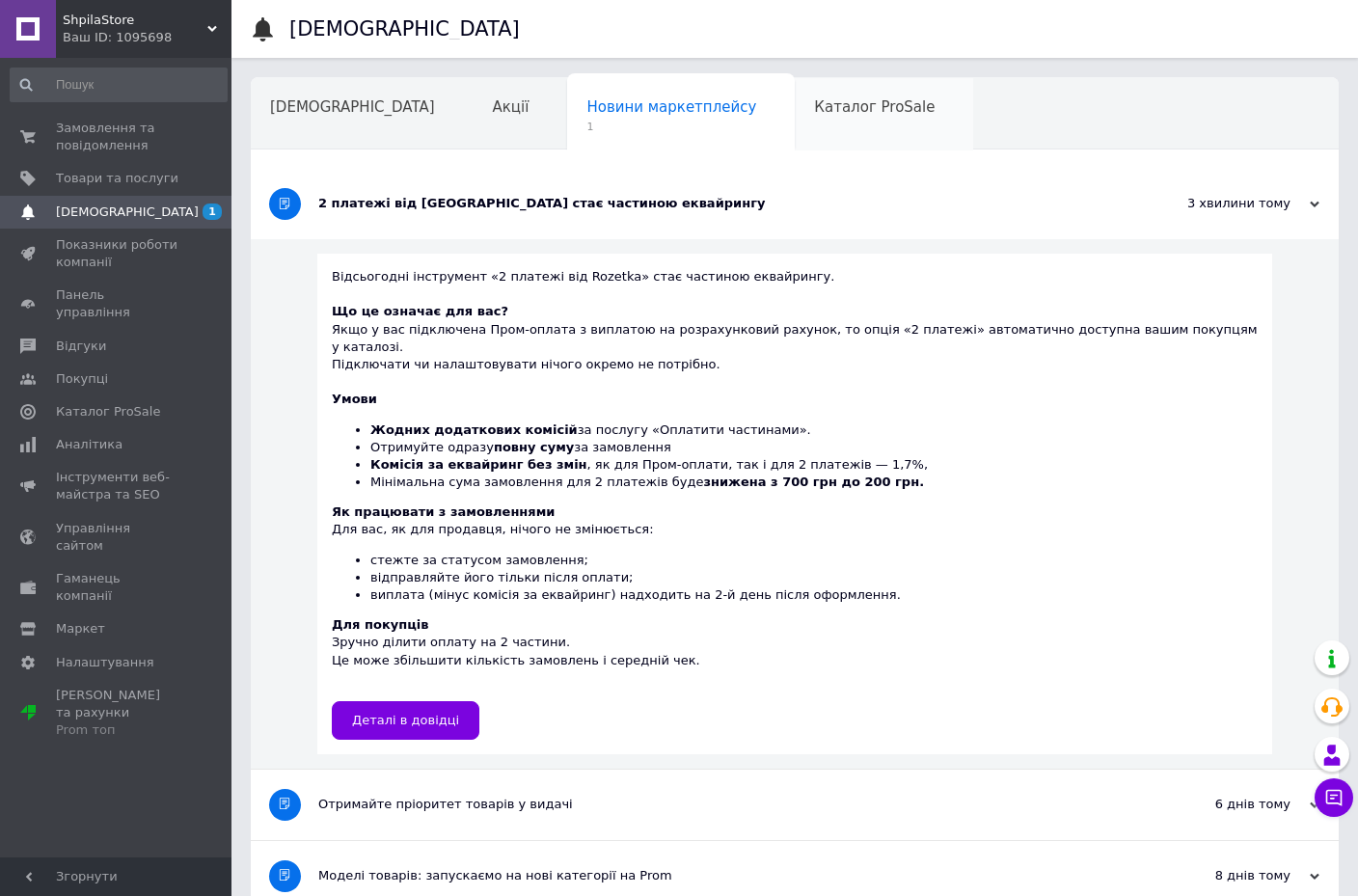 This screenshot has height=896, width=1358. I want to click on span: Гаманець компанії, so click(117, 588).